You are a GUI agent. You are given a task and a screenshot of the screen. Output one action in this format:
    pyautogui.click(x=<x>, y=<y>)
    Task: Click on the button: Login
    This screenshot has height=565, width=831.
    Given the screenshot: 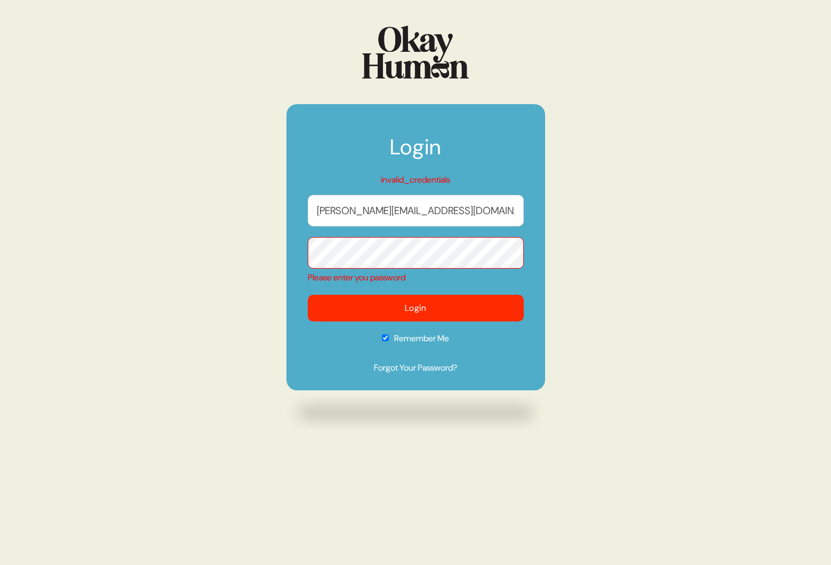 What is the action you would take?
    pyautogui.click(x=416, y=308)
    